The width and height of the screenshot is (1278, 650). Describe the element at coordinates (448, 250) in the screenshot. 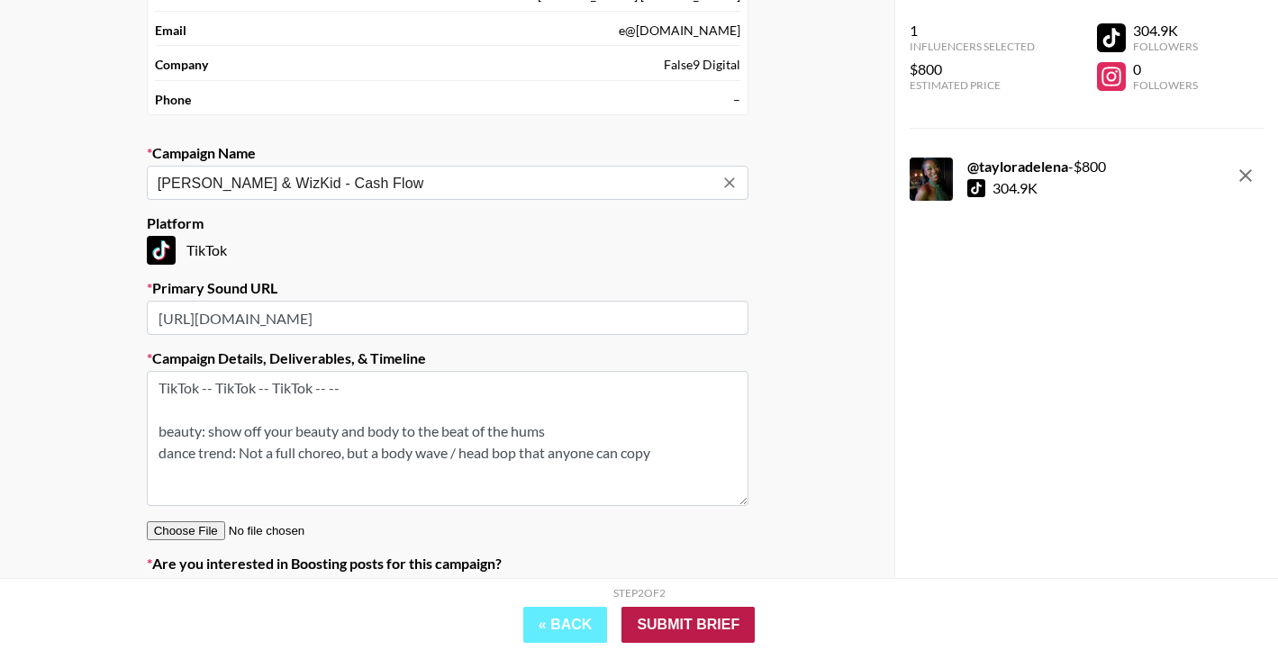

I see `div: TikTok` at that location.